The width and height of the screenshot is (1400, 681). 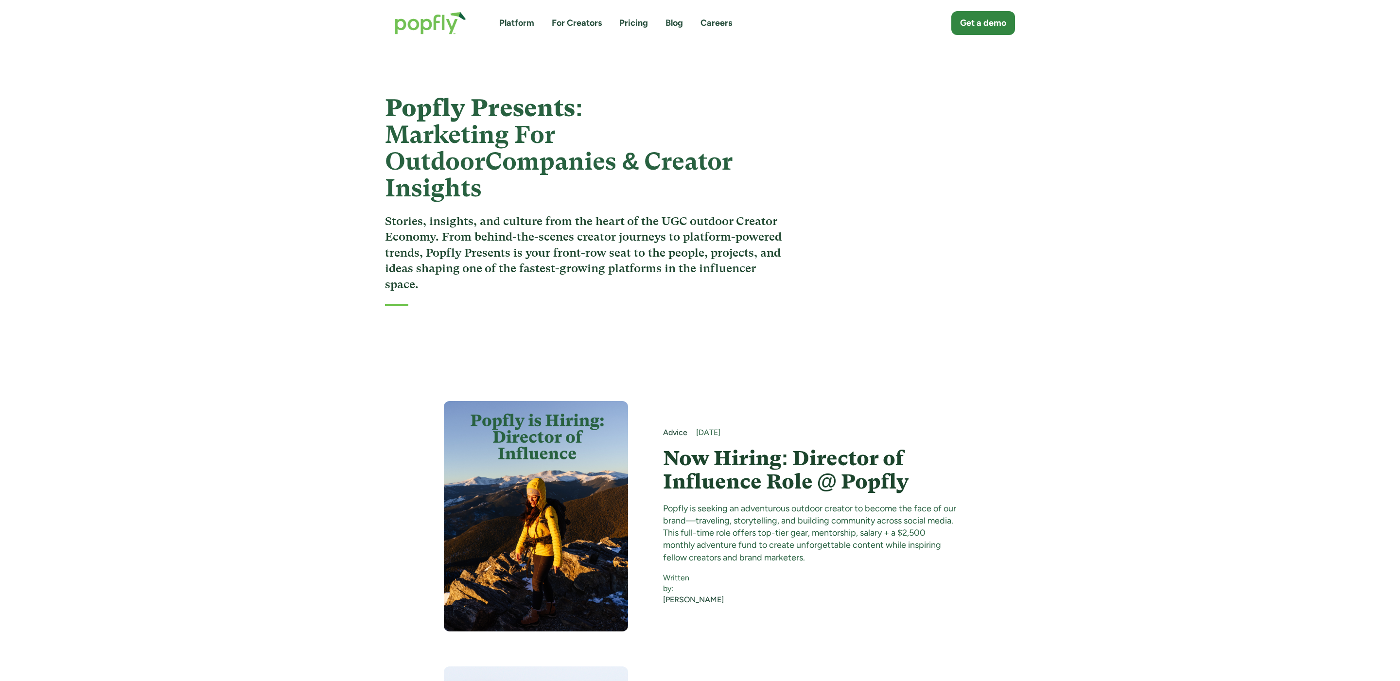 I want to click on a: Careers, so click(x=716, y=23).